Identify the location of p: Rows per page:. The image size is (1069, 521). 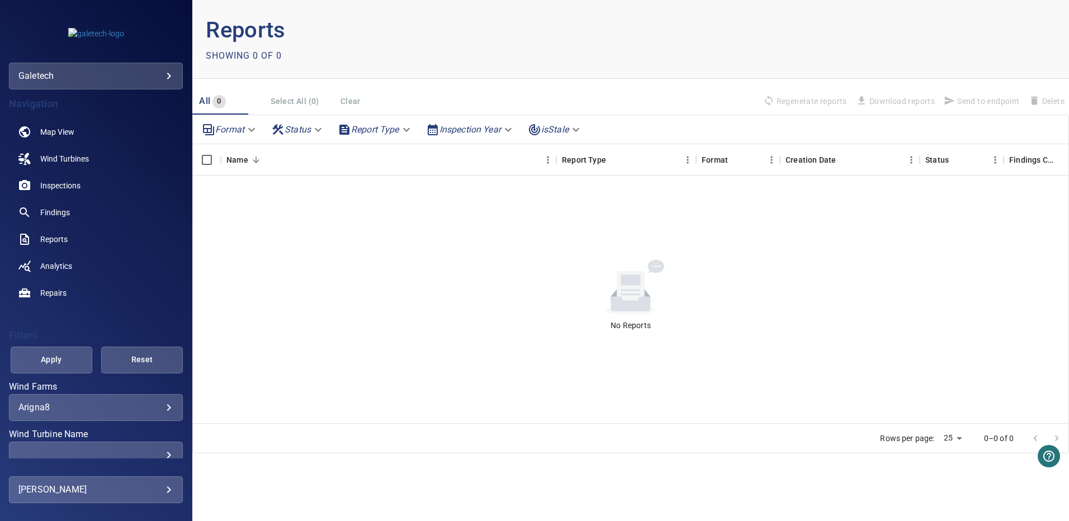
(907, 438).